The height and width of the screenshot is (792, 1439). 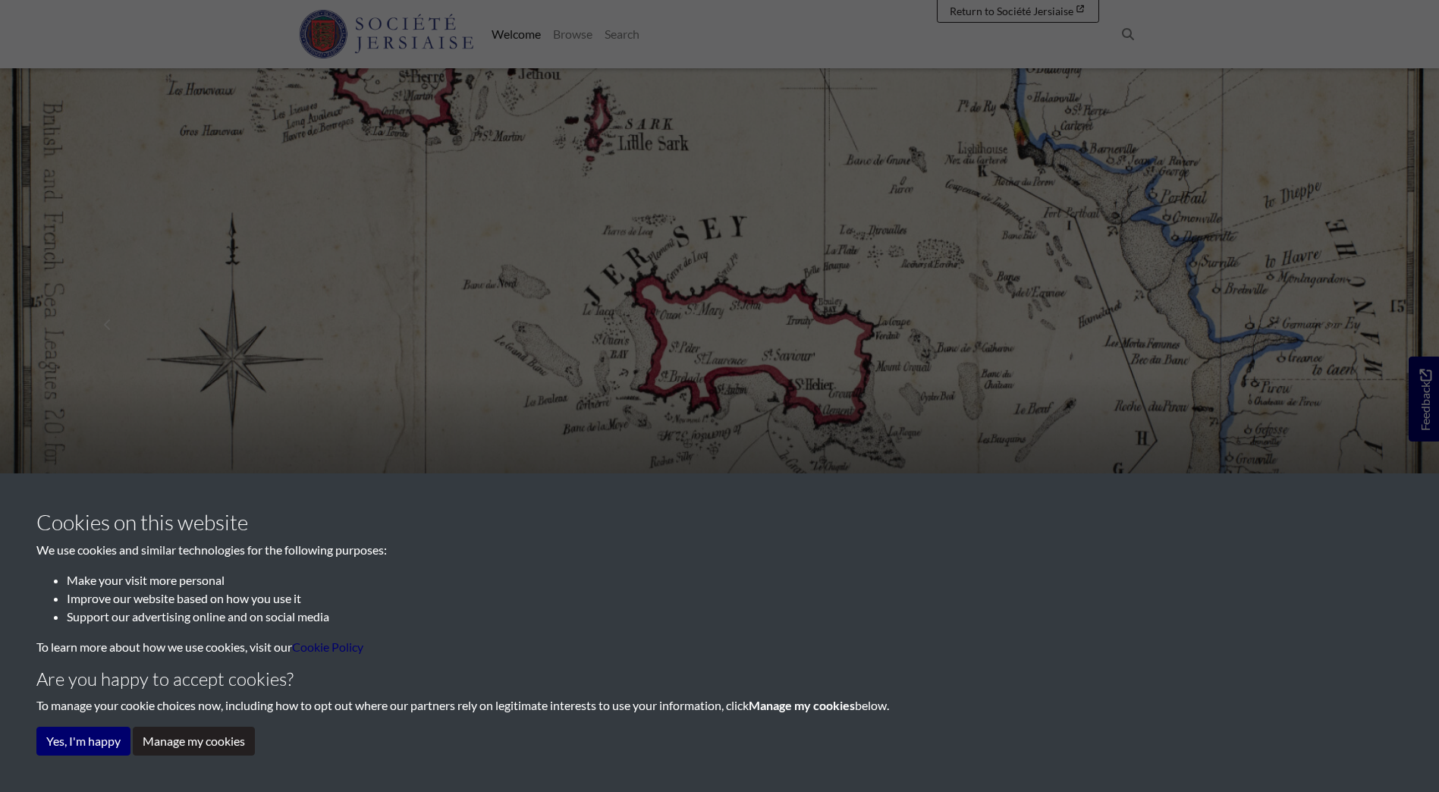 I want to click on a: learn more about cookies, so click(x=328, y=646).